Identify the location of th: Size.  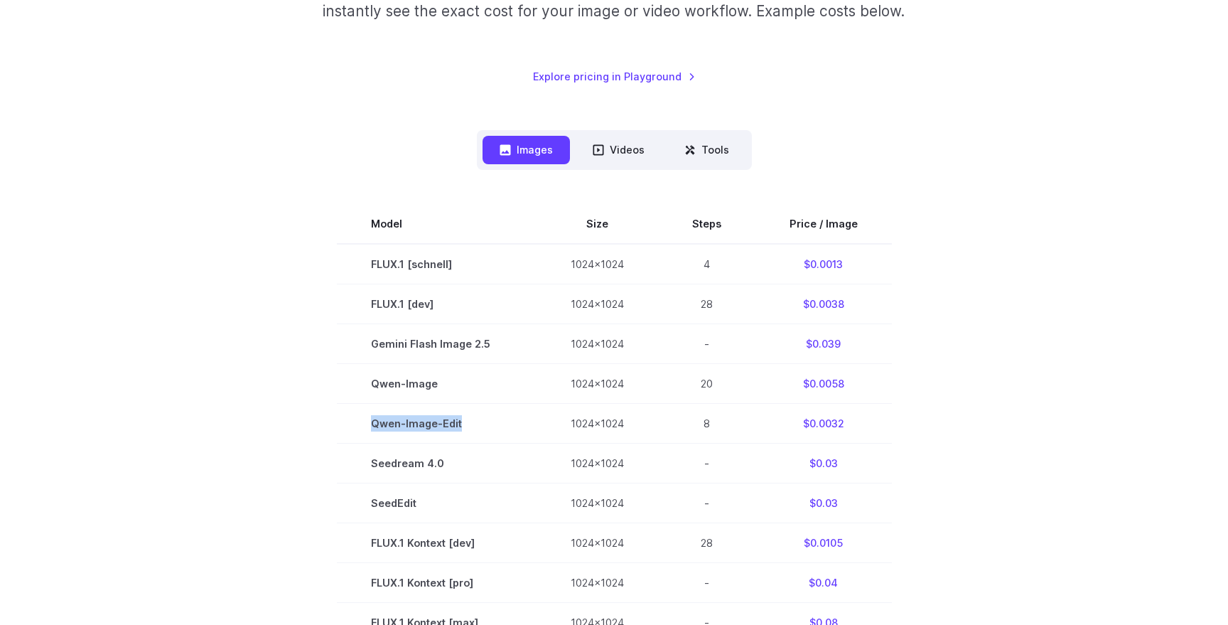
(597, 224).